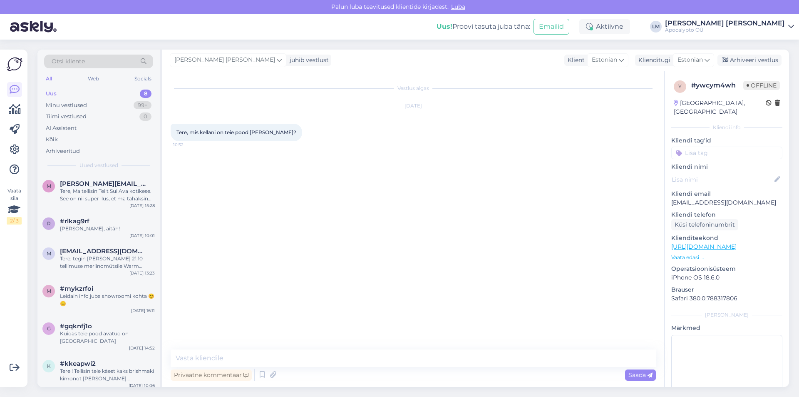 This screenshot has height=397, width=799. What do you see at coordinates (750, 60) in the screenshot?
I see `div: Arhiveeri vestlus` at bounding box center [750, 60].